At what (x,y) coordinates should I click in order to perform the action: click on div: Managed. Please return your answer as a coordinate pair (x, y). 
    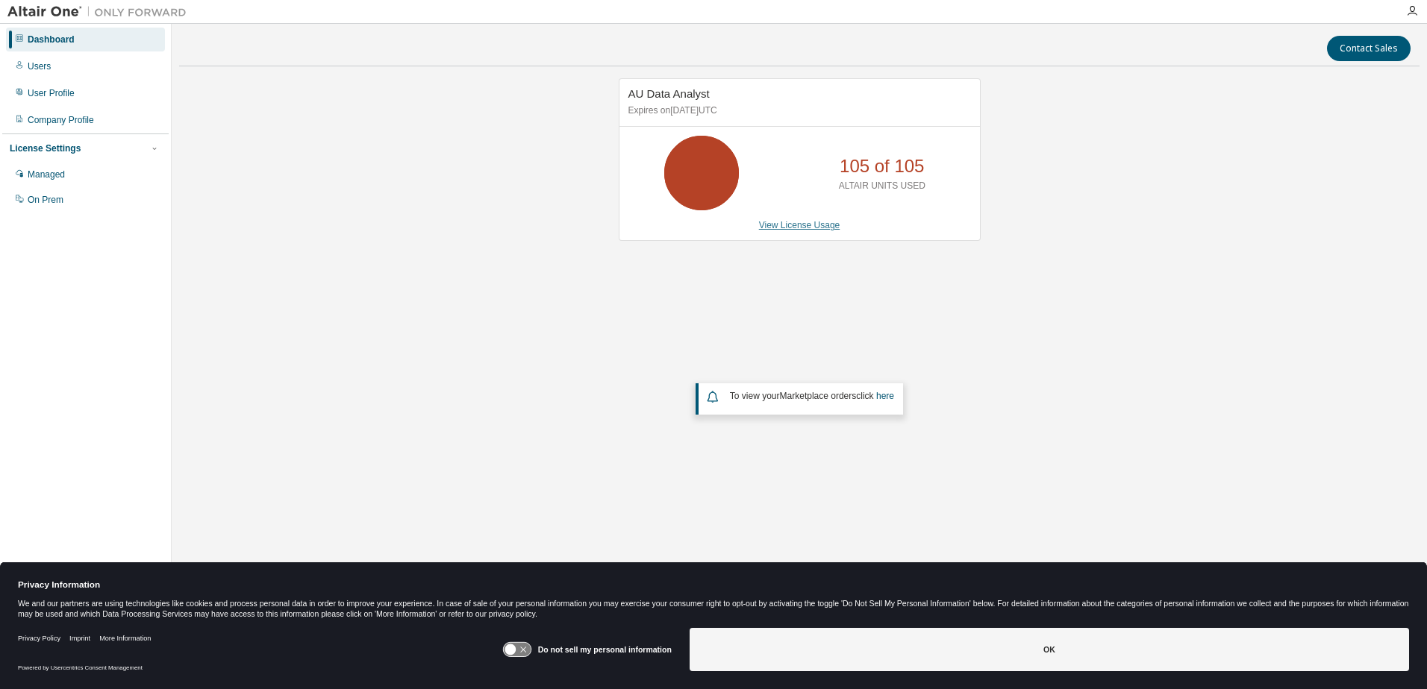
    Looking at the image, I should click on (46, 175).